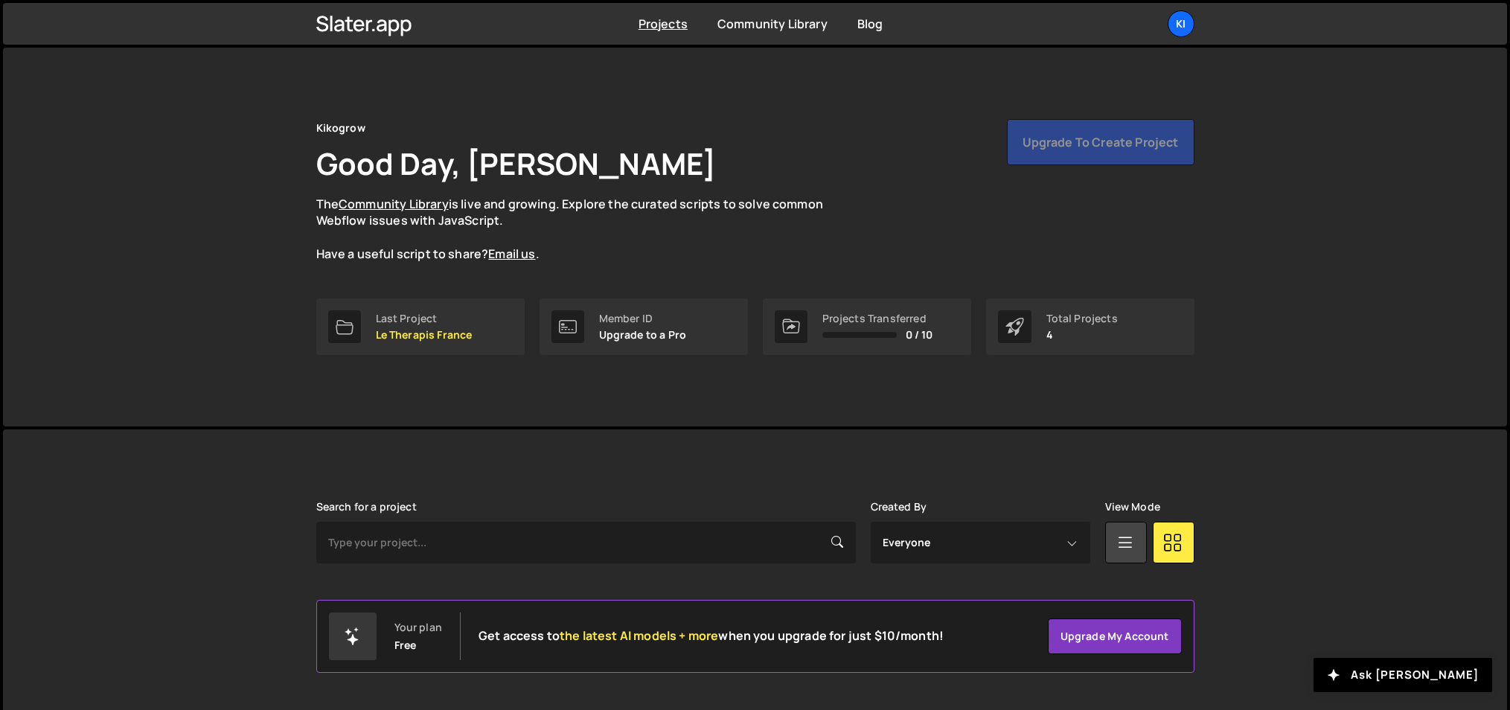 The width and height of the screenshot is (1510, 710). I want to click on input: Type your project..., so click(586, 543).